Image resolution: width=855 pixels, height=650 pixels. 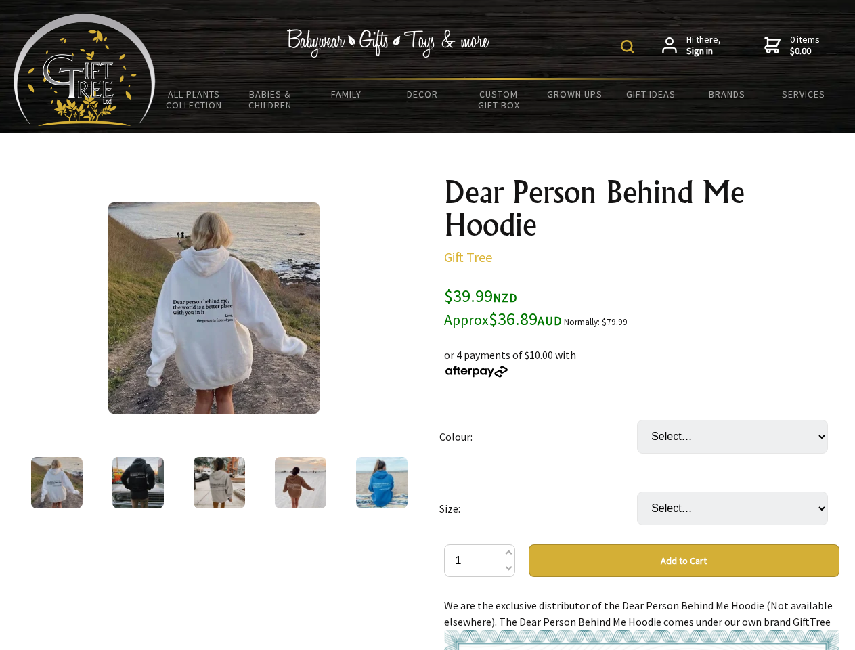 I want to click on img: Babyware - Gifts - Toys and more..., so click(x=85, y=70).